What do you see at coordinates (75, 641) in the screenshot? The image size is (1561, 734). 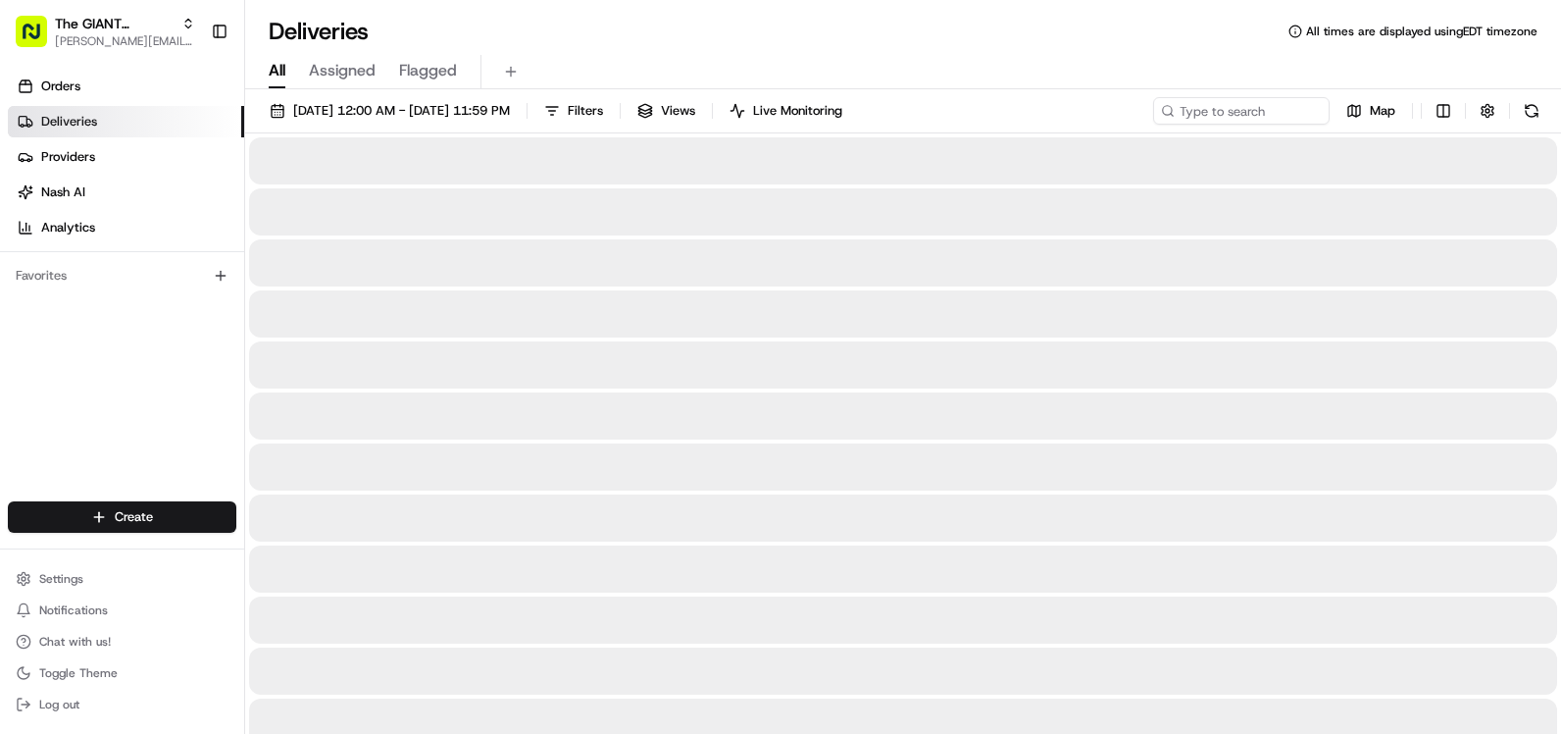 I see `span: Chat with us!` at bounding box center [75, 641].